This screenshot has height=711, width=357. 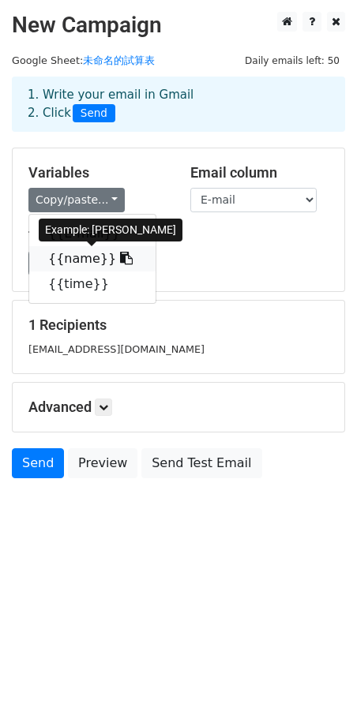 I want to click on h2: New Campaign, so click(x=178, y=25).